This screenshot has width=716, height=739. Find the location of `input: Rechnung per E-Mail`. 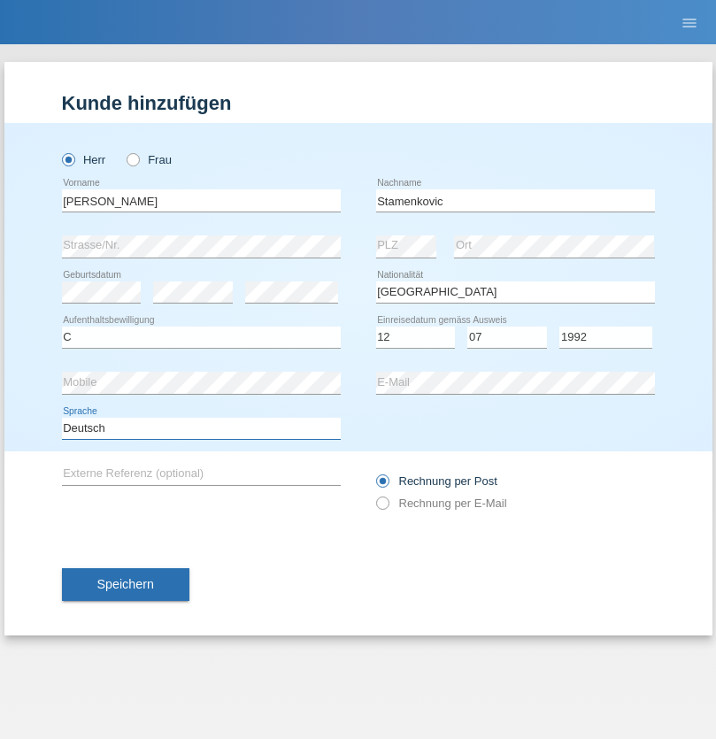

input: Rechnung per E-Mail is located at coordinates (381, 507).